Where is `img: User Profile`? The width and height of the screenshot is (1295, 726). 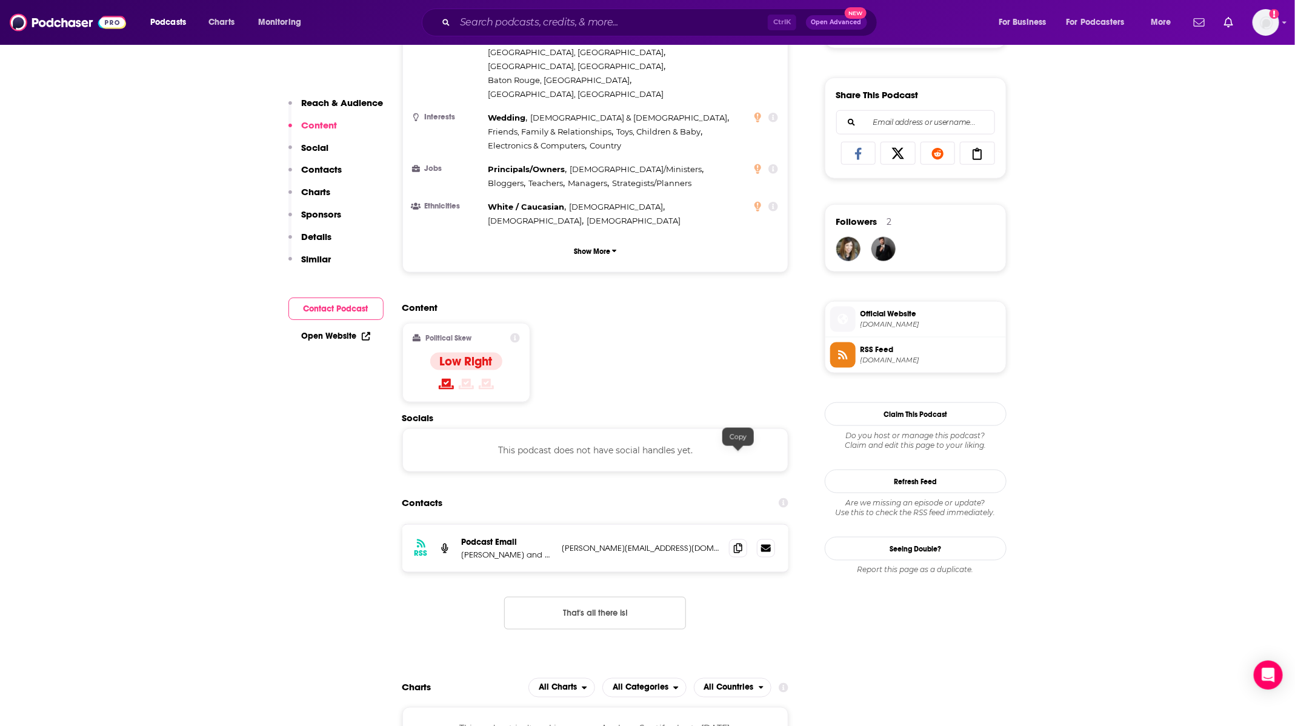
img: User Profile is located at coordinates (1266, 22).